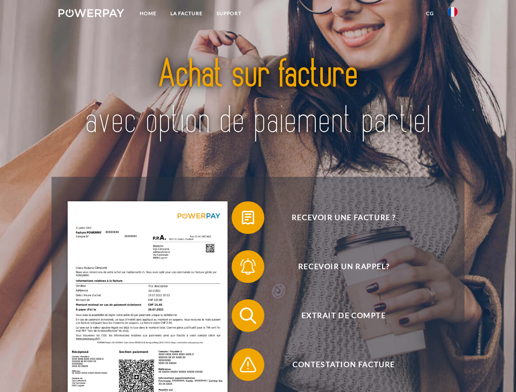 The image size is (516, 392). Describe the element at coordinates (258, 98) in the screenshot. I see `img: title-powerpay_fr.svg` at that location.